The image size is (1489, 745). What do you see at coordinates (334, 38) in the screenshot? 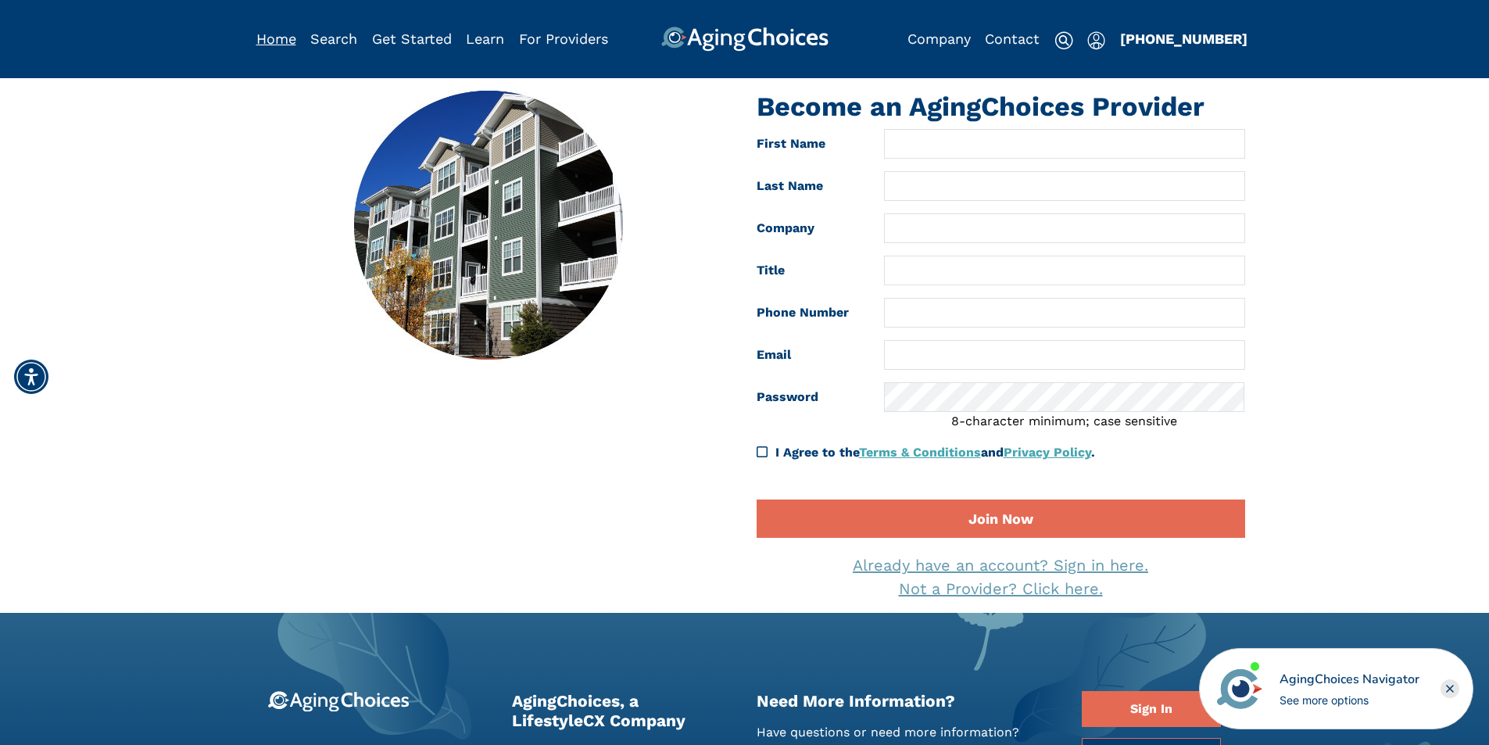
I see `a: Search` at bounding box center [334, 38].